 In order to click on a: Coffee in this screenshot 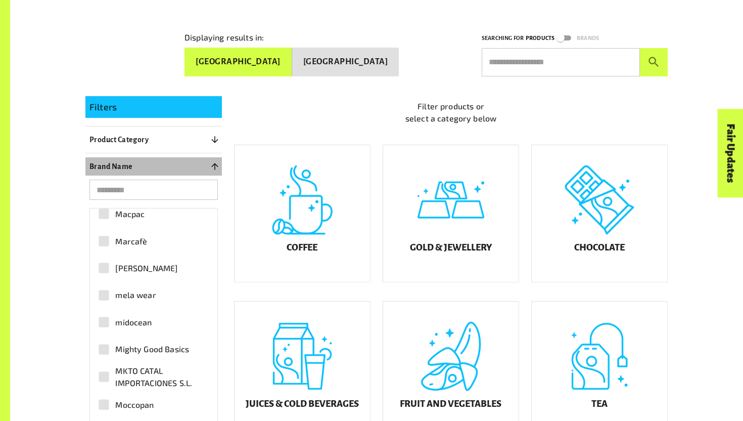, I will do `click(302, 213)`.